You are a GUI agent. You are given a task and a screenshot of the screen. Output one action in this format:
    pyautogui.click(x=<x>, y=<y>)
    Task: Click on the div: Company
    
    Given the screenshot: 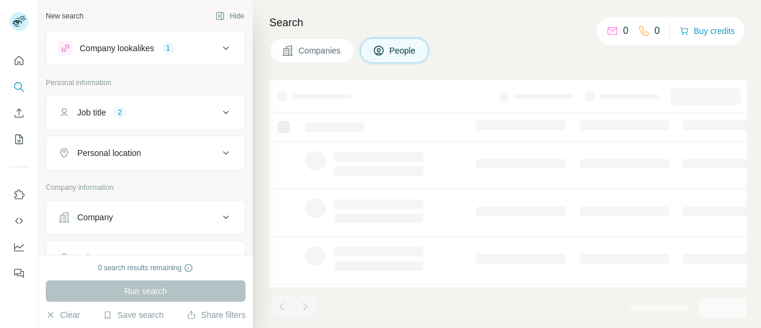 What is the action you would take?
    pyautogui.click(x=95, y=217)
    